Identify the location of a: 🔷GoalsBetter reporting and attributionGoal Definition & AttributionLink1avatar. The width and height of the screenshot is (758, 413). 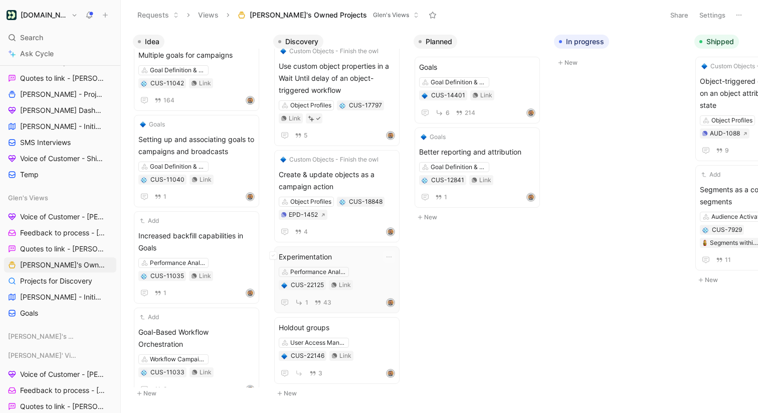
(477, 167).